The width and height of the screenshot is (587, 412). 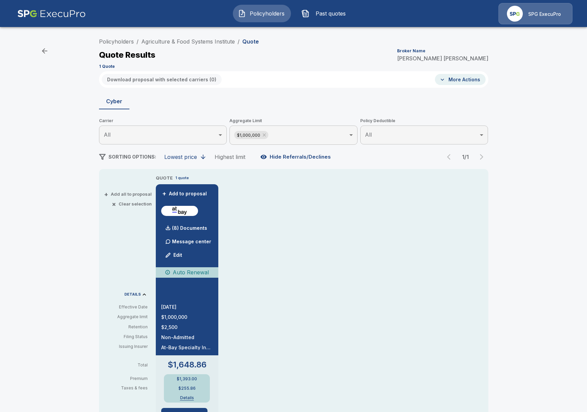 I want to click on button: Download proposal with selected carriers (0), so click(x=161, y=79).